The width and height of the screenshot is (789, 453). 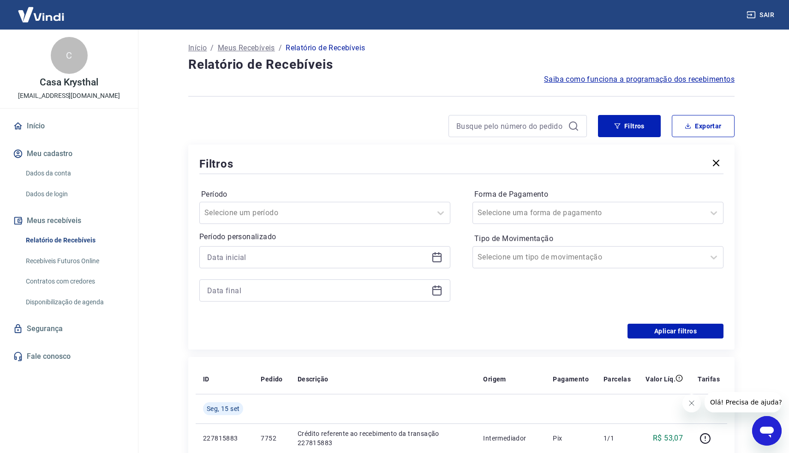 I want to click on span: Olá! Precisa de ajuda?, so click(x=42, y=10).